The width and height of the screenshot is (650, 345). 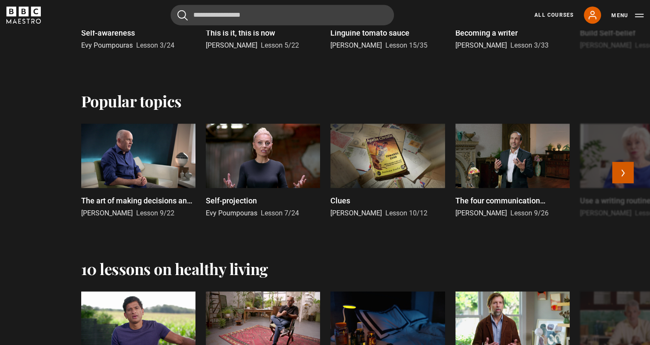 I want to click on svg: BBC Maestro, so click(x=24, y=15).